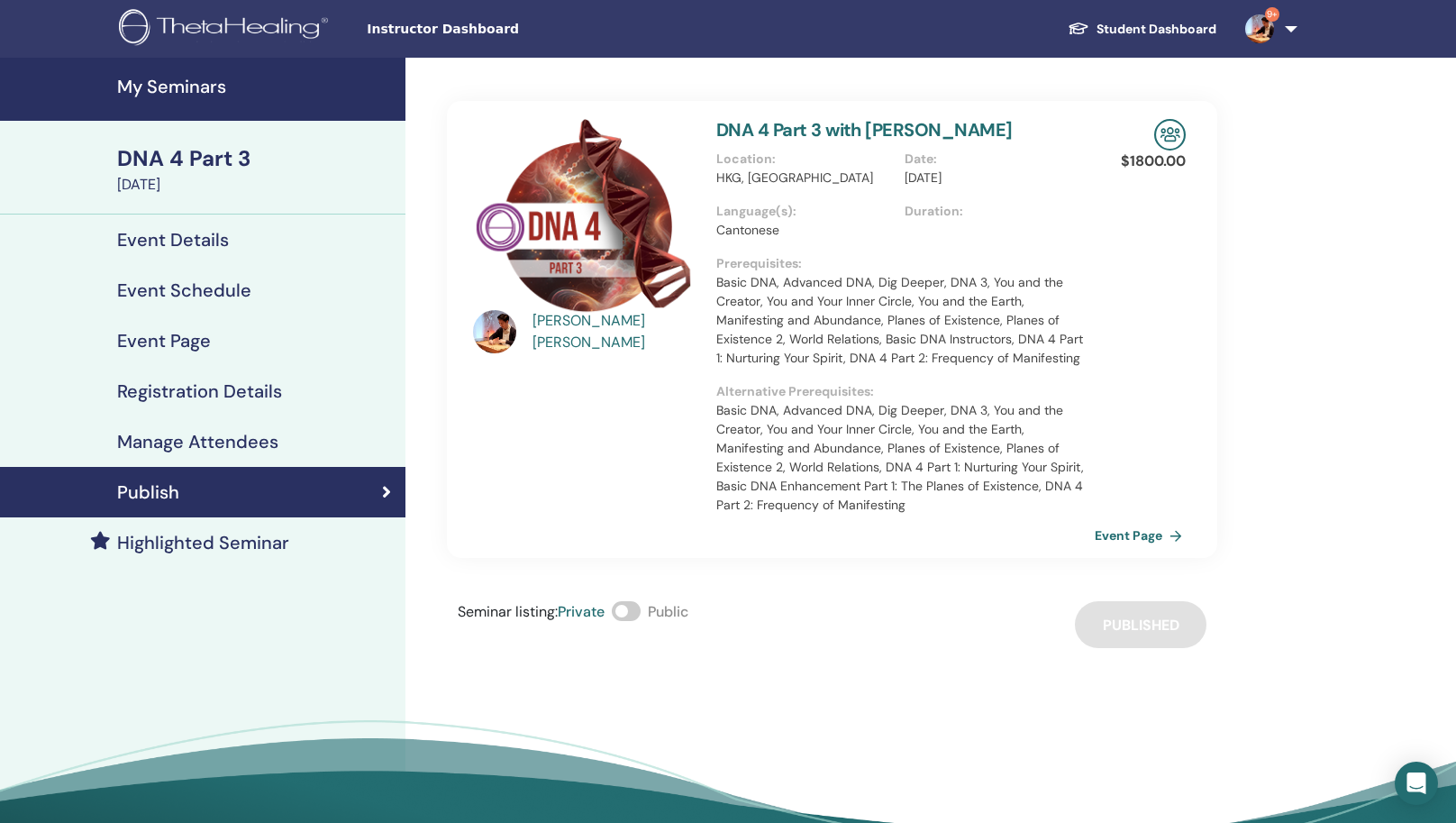  I want to click on p: Location :, so click(804, 159).